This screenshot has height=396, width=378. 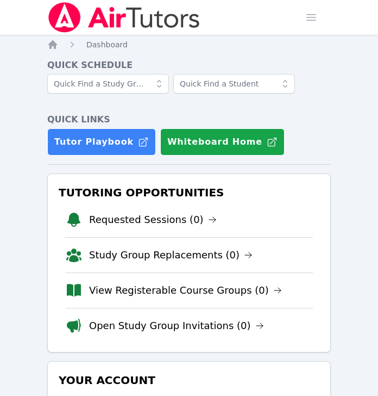 I want to click on a: Study Group Replacements (0), so click(x=171, y=255).